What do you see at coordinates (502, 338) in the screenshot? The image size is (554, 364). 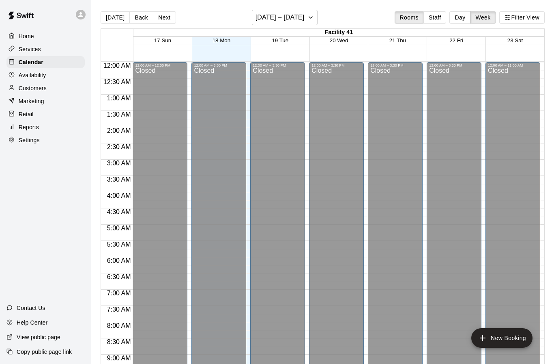 I see `button: add` at bounding box center [502, 338].